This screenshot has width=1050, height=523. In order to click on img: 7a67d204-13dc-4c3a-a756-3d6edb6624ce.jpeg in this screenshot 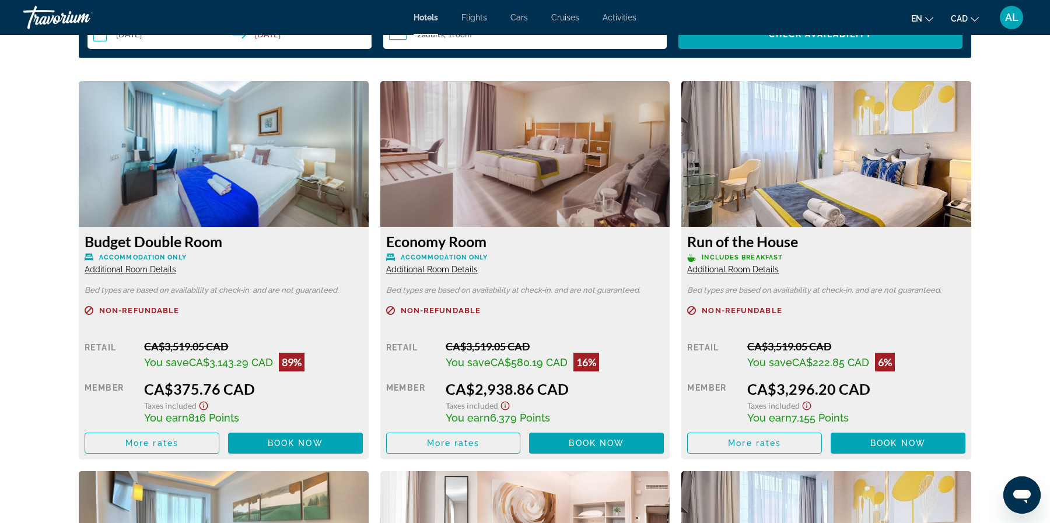, I will do `click(223, 154)`.